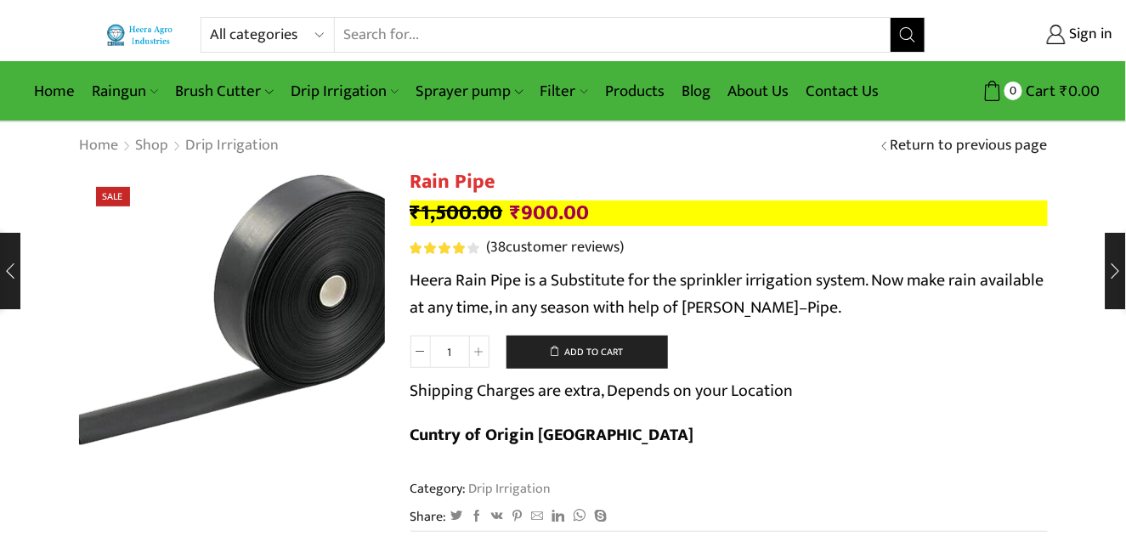  I want to click on button: Add to cart, so click(587, 353).